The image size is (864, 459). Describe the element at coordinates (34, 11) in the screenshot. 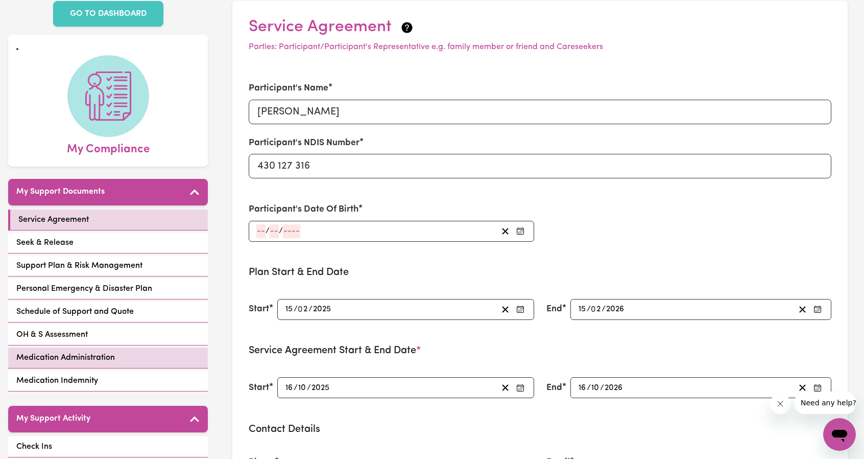

I see `span: Need any help?` at that location.